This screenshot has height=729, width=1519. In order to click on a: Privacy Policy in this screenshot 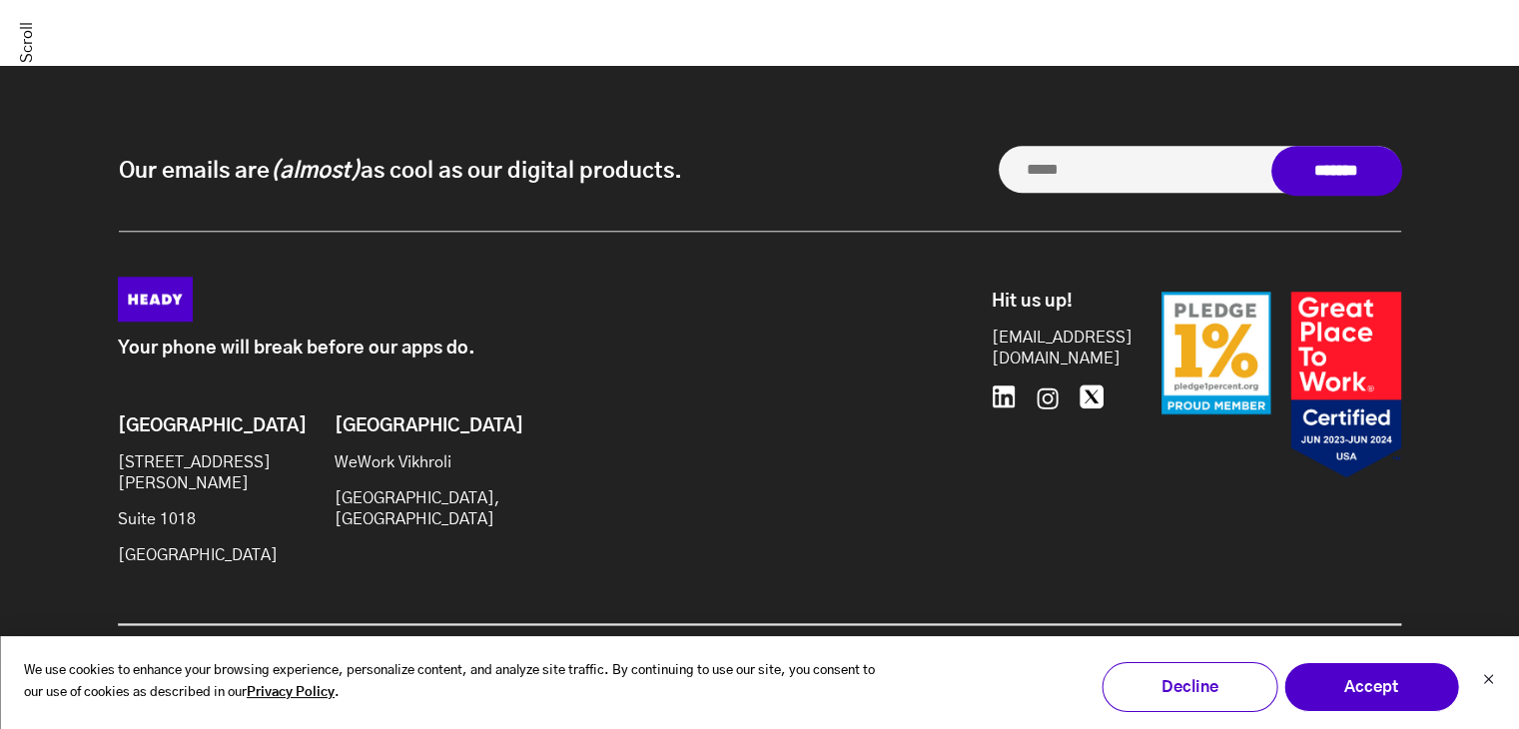, I will do `click(291, 693)`.